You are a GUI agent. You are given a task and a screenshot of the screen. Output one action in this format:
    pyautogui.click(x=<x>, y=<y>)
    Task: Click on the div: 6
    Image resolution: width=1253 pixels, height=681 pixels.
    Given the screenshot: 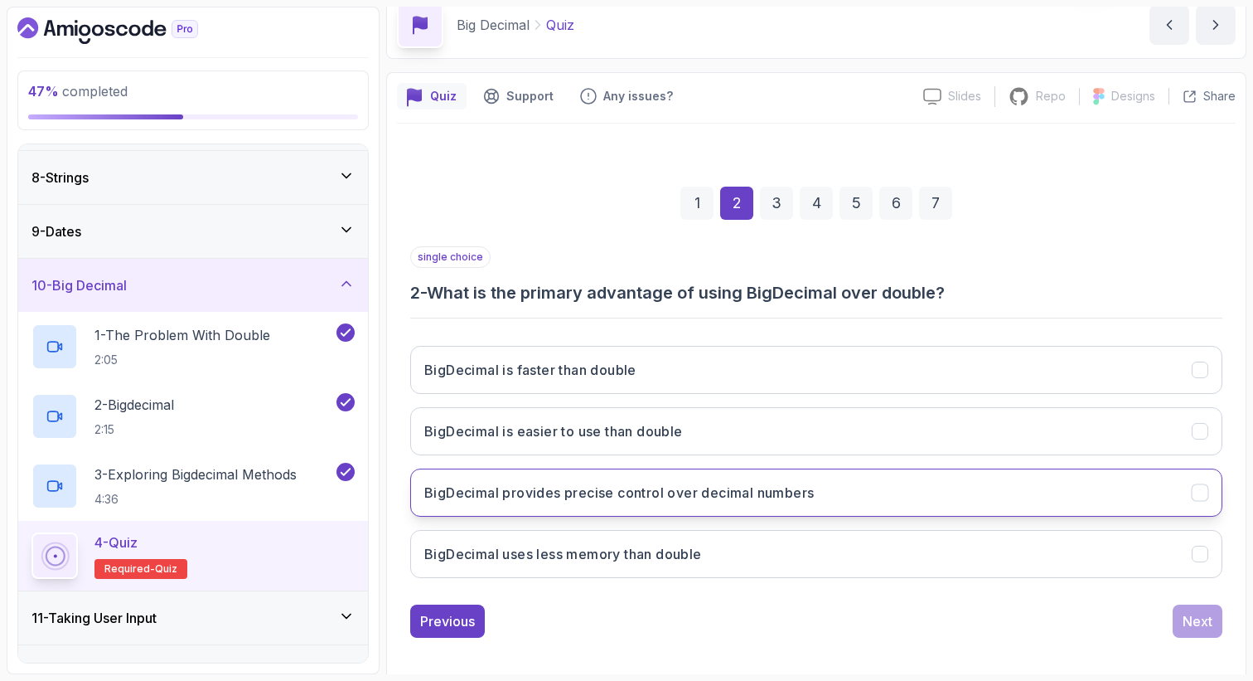 What is the action you would take?
    pyautogui.click(x=896, y=203)
    